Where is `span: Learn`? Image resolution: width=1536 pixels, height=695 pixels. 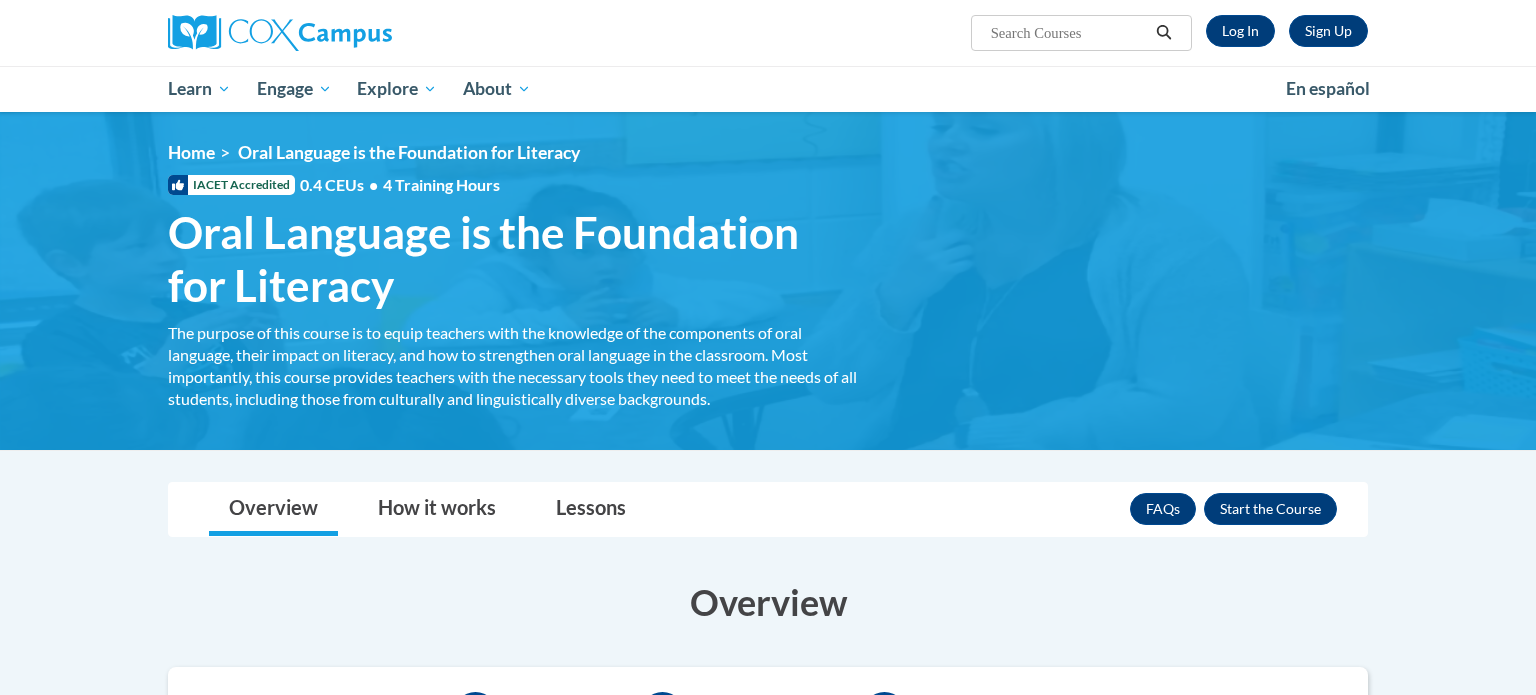 span: Learn is located at coordinates (199, 89).